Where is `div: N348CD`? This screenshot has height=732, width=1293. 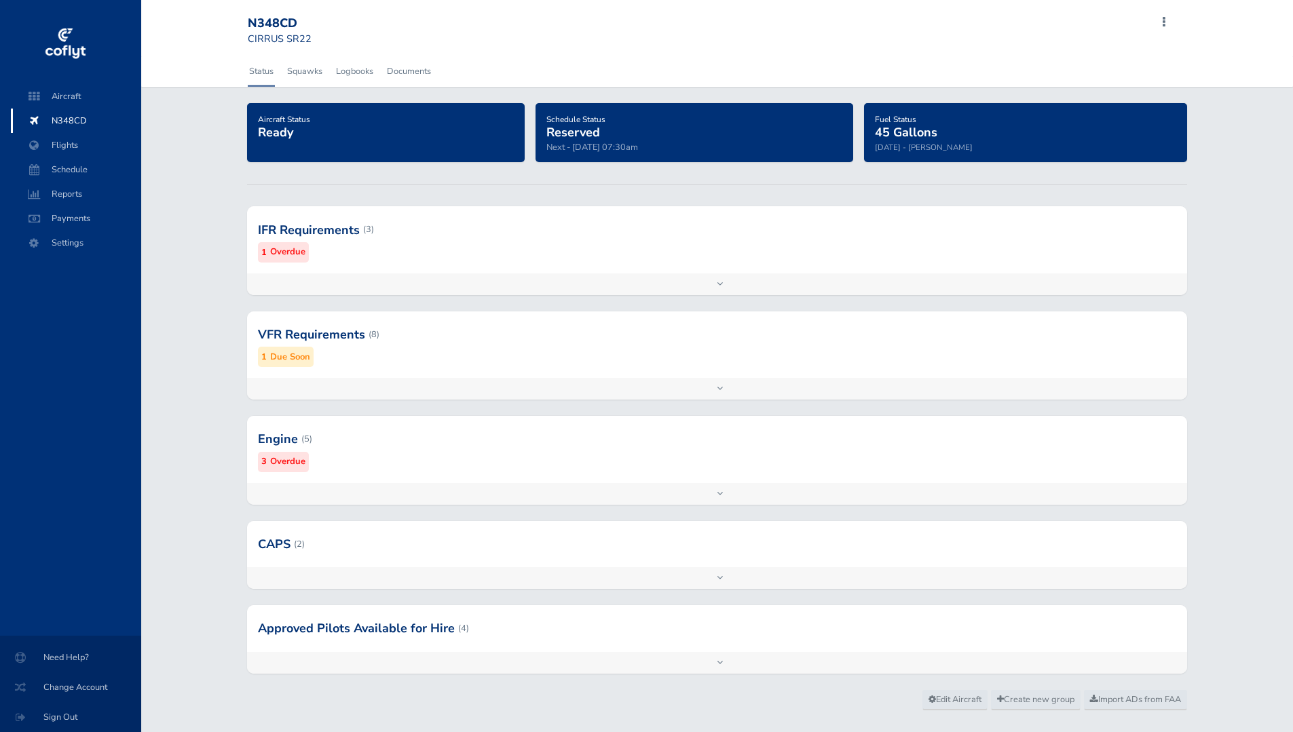
div: N348CD is located at coordinates (297, 24).